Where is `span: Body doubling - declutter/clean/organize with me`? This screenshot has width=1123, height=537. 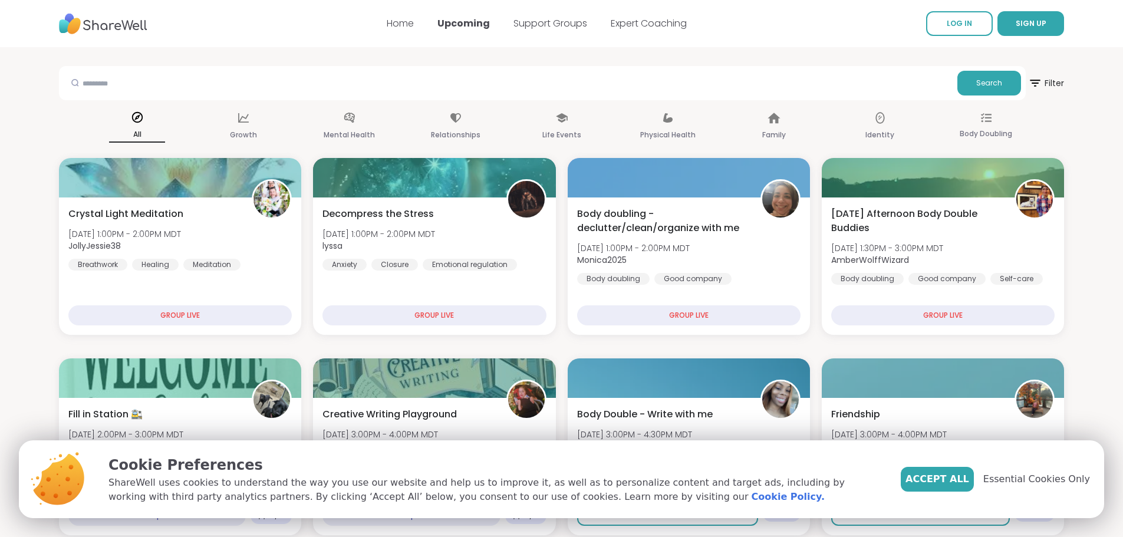 span: Body doubling - declutter/clean/organize with me is located at coordinates (662, 221).